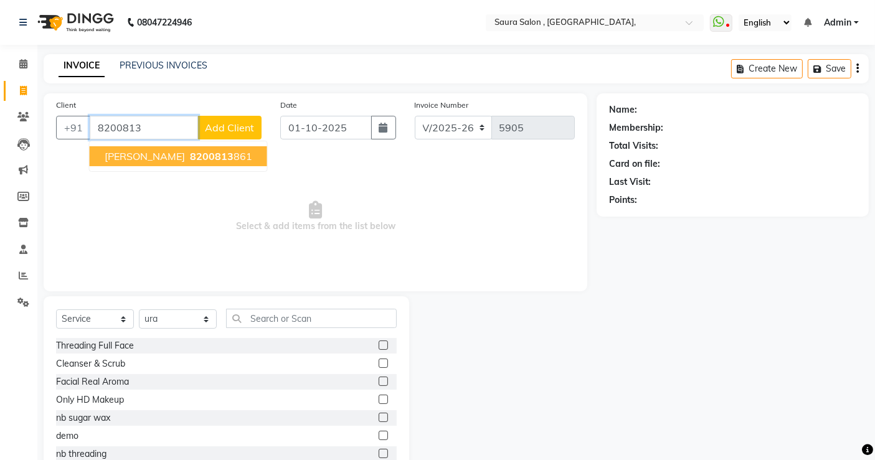 The image size is (875, 460). Describe the element at coordinates (630, 182) in the screenshot. I see `div: Last Visit:` at that location.